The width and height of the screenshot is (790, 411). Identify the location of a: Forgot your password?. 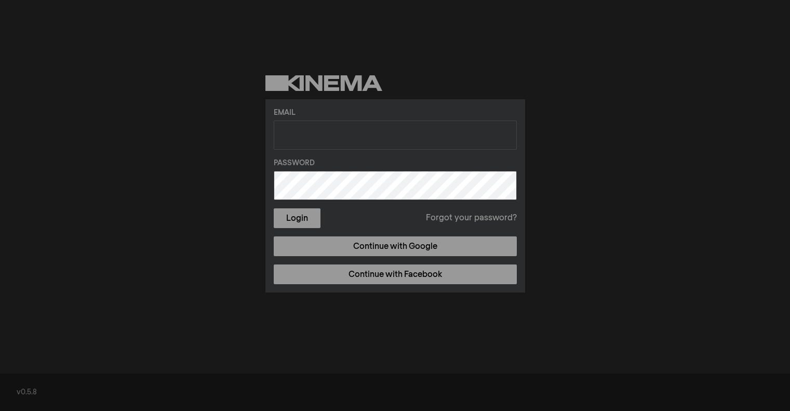
(471, 218).